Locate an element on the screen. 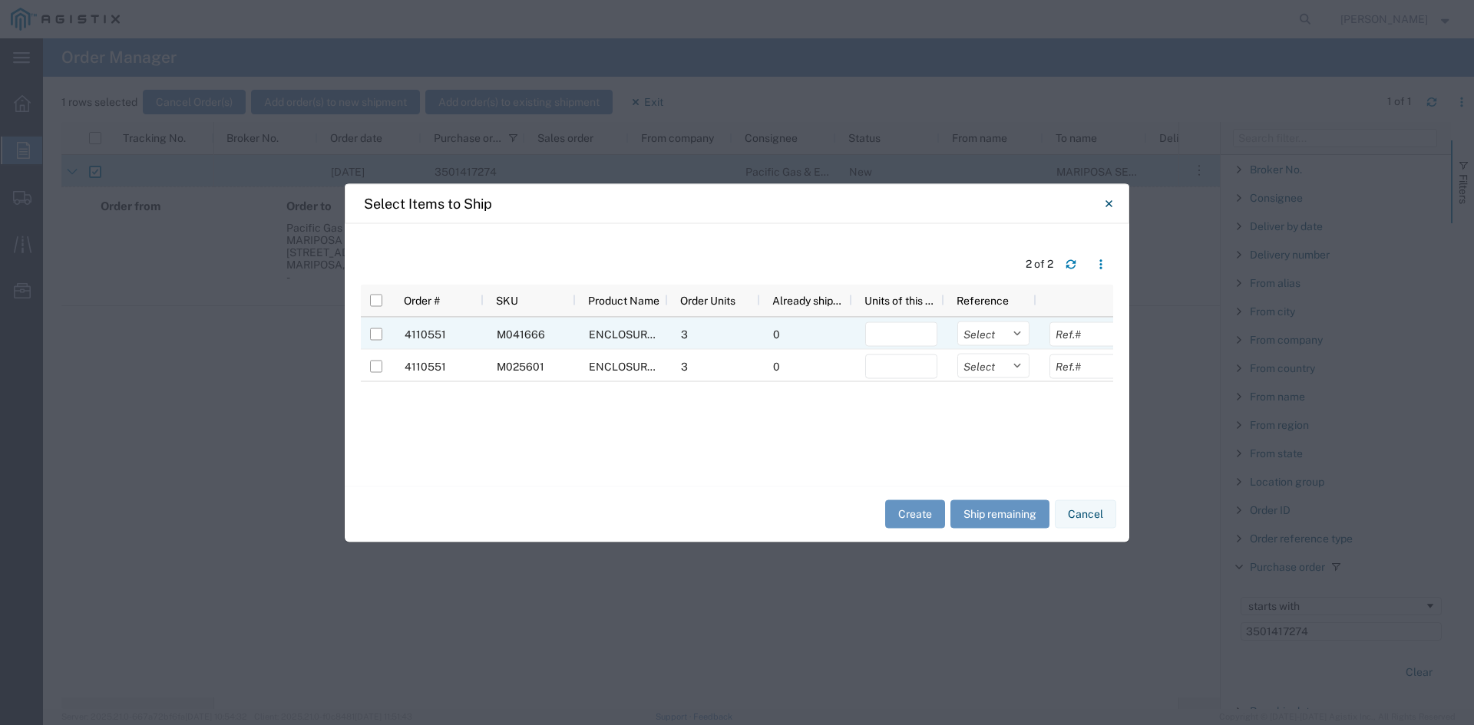  span: ENCLOSURE ASSY EQPM FULL 4'6"X8'6"X6' is located at coordinates (702, 334).